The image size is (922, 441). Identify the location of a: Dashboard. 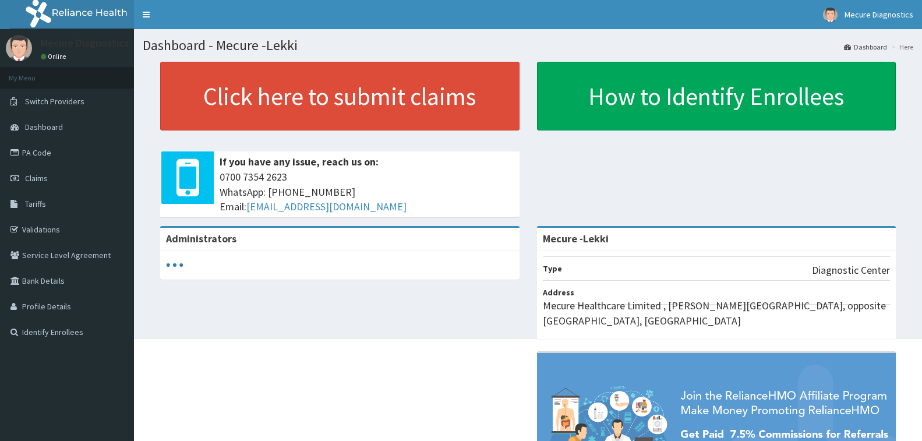
(865, 47).